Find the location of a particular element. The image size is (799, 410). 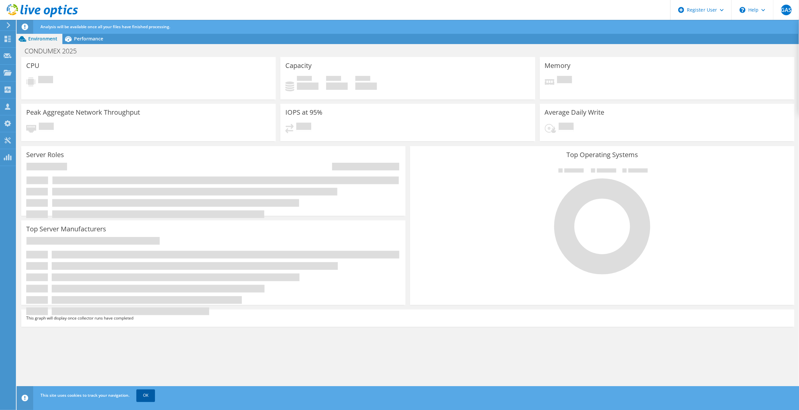

svg: \n is located at coordinates (743, 10).